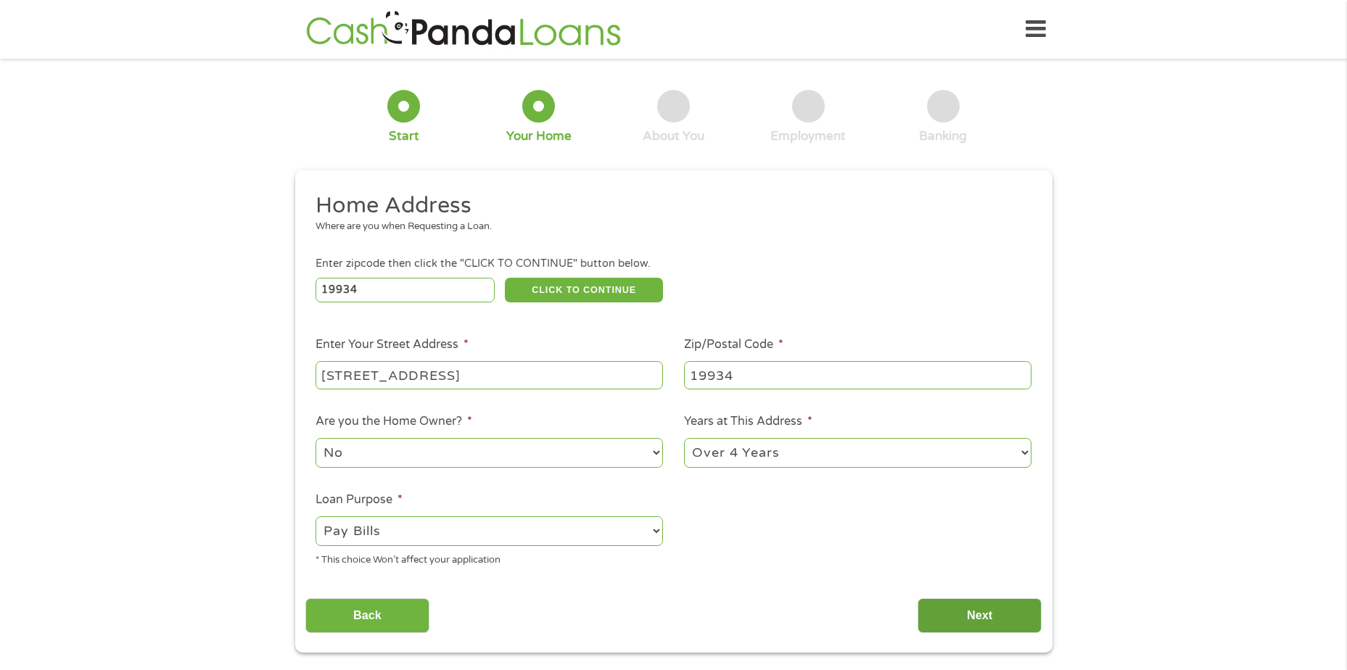  I want to click on div: Your Home, so click(539, 136).